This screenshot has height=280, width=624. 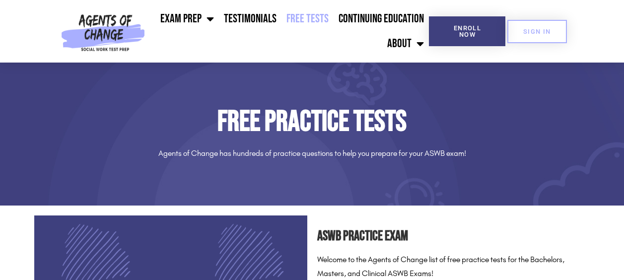 I want to click on a: SIGN IN, so click(x=537, y=31).